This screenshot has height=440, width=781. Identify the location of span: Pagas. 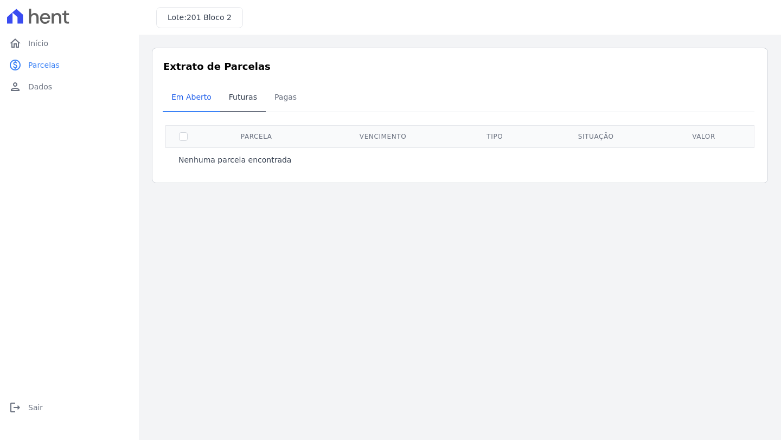
(285, 97).